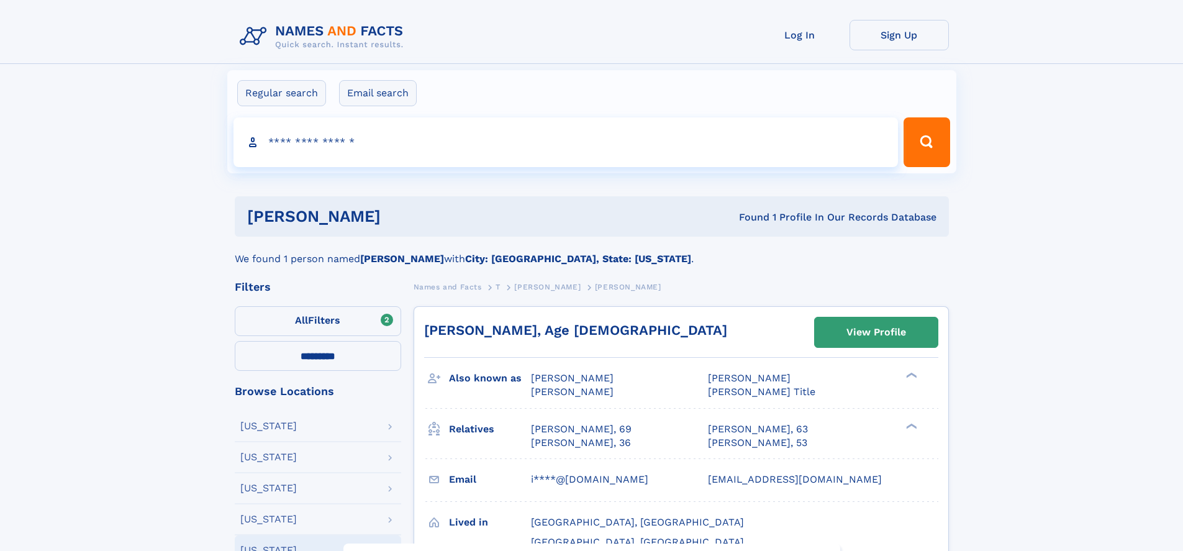 This screenshot has width=1183, height=551. I want to click on h3: Lived in, so click(490, 522).